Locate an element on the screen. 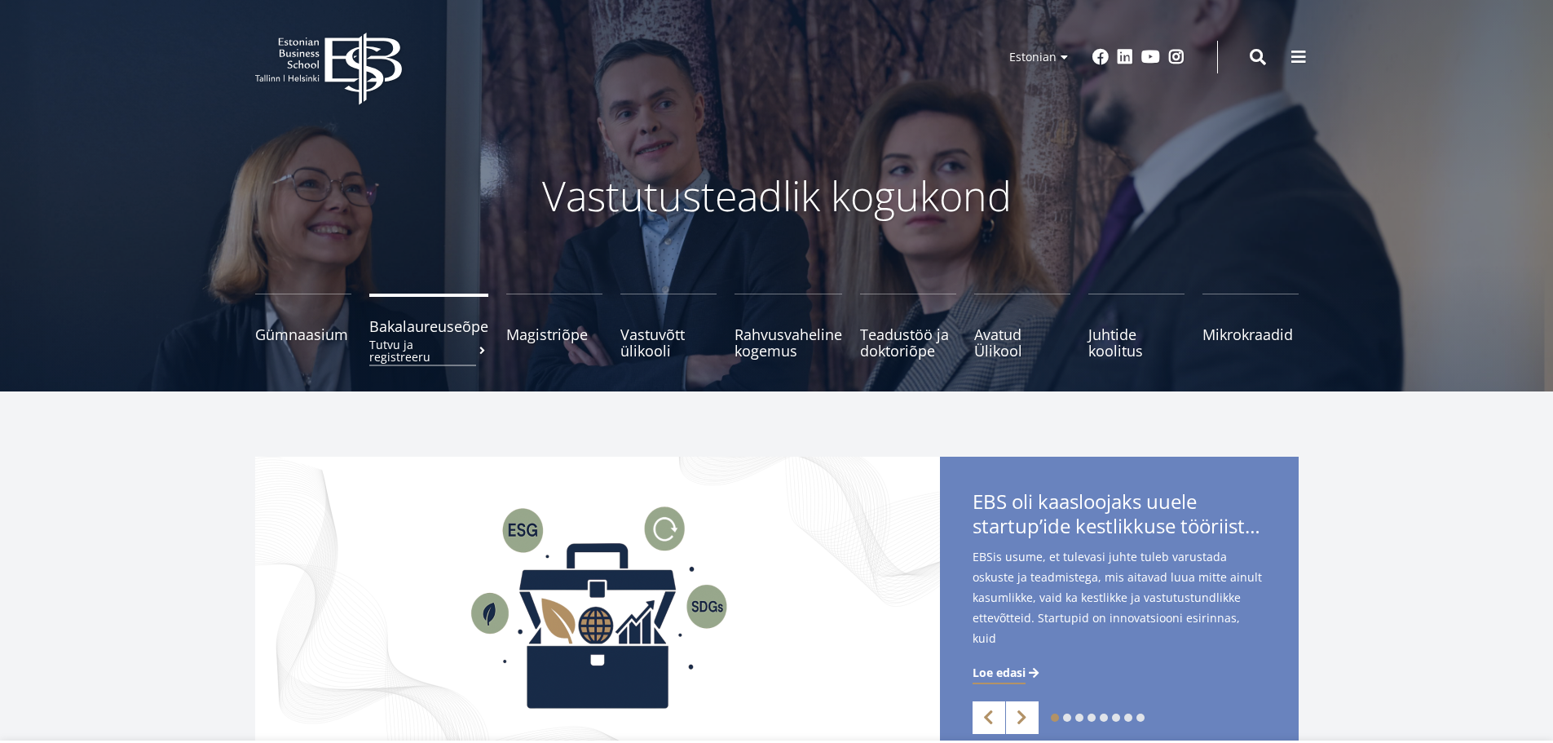  span: Gümnaasium is located at coordinates (303, 334).